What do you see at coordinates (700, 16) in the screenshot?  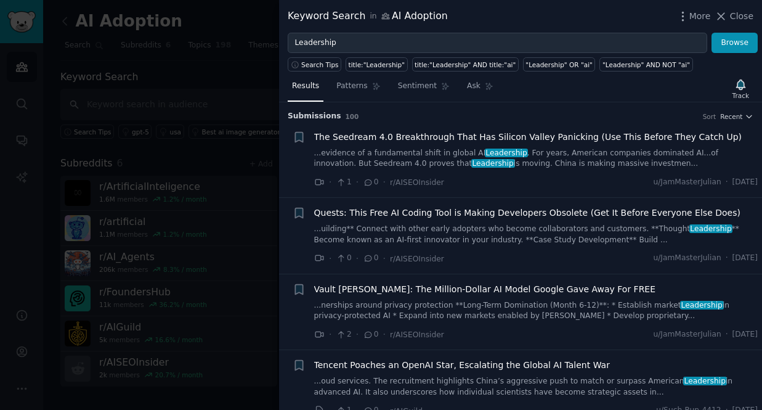 I see `span: More` at bounding box center [700, 16].